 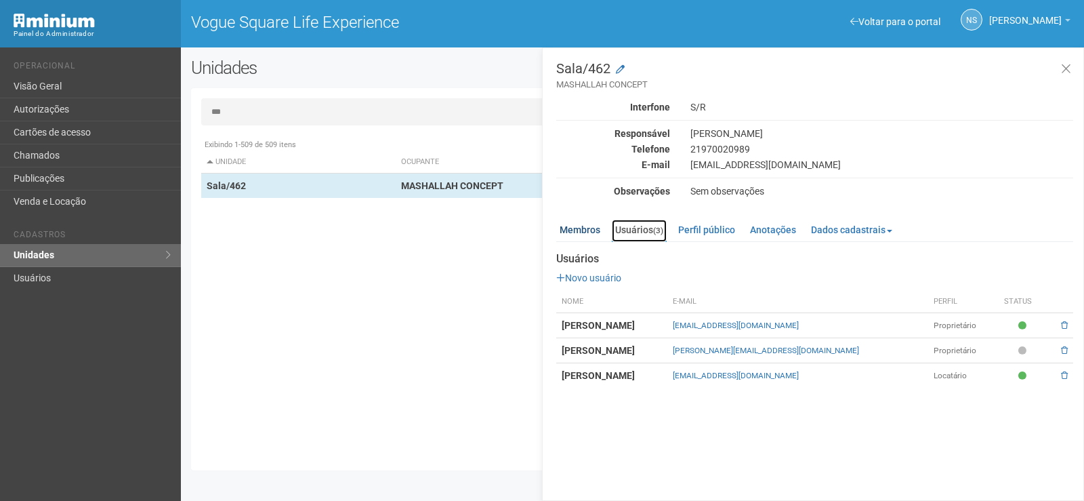 I want to click on div: Interfone, so click(x=613, y=107).